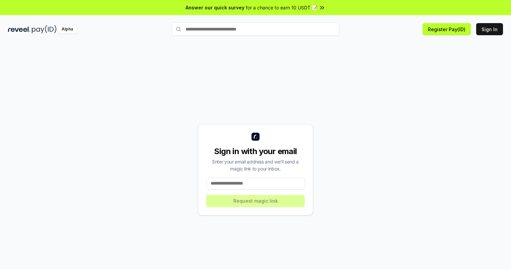 This screenshot has height=269, width=511. I want to click on div: Sign in with your email, so click(256, 151).